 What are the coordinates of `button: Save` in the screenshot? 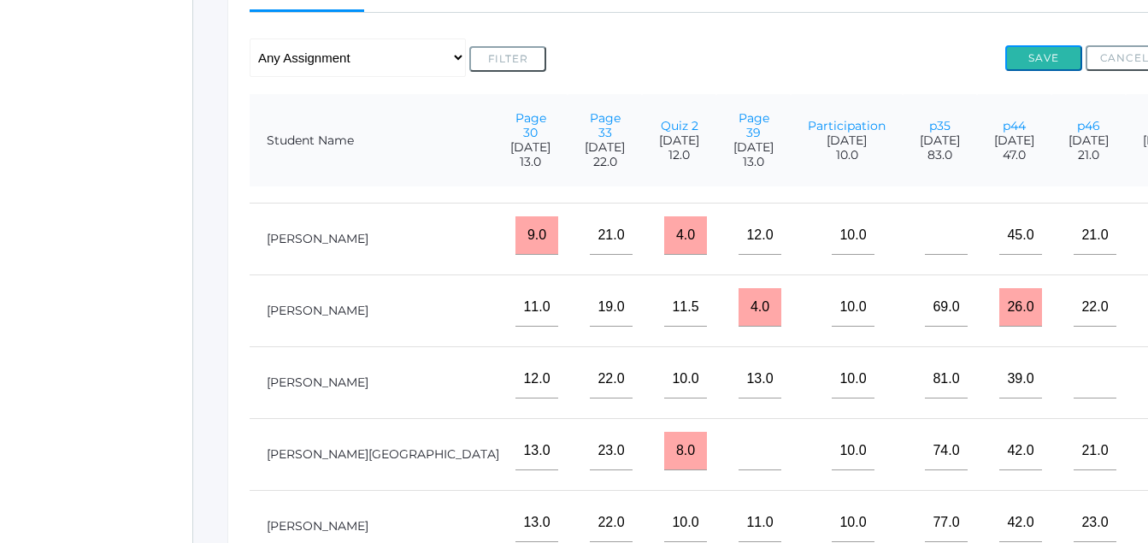 It's located at (1043, 58).